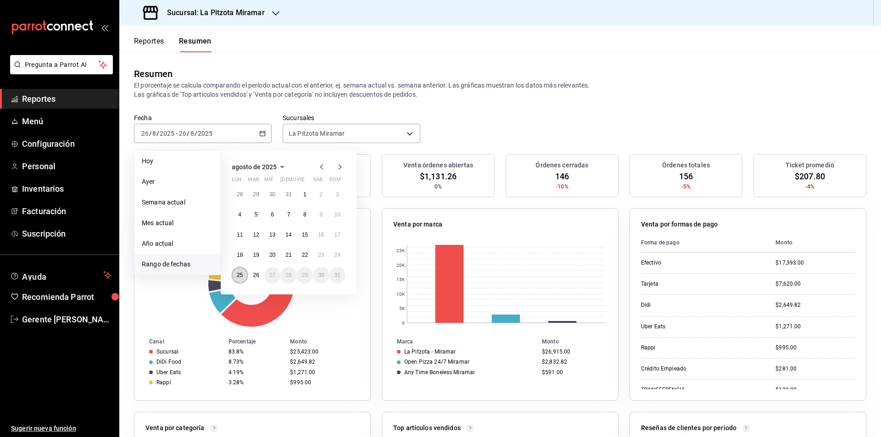 This screenshot has height=437, width=881. I want to click on p: Venta por marca, so click(418, 224).